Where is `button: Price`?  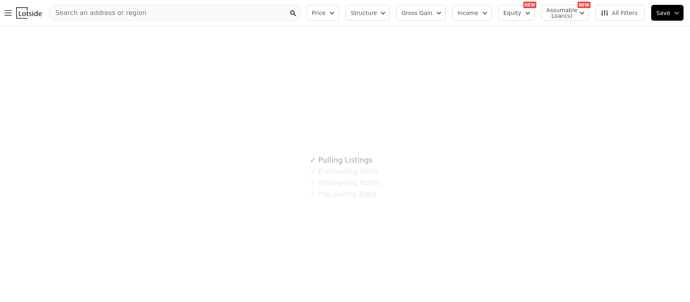
button: Price is located at coordinates (323, 13).